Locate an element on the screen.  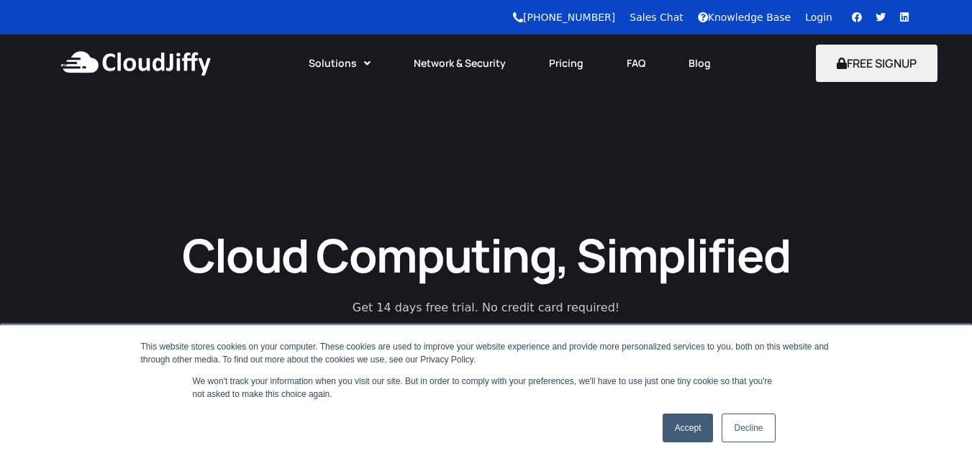
a: Solutions is located at coordinates (340, 63).